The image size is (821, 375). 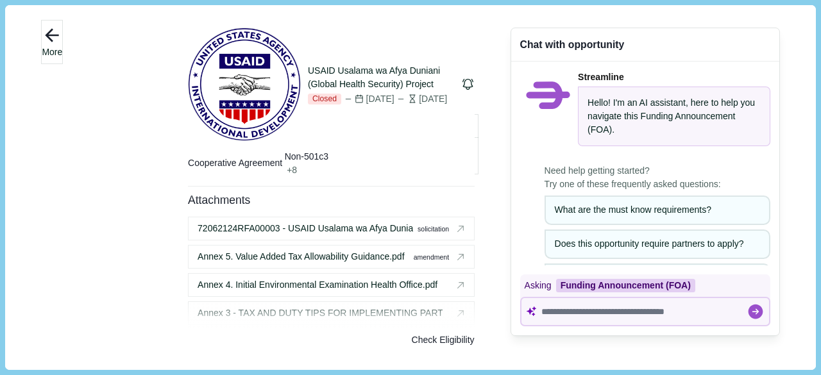 What do you see at coordinates (382, 78) in the screenshot?
I see `div: USAID Usalama wa Afya Duniani (Global Health Security) Project` at bounding box center [382, 78].